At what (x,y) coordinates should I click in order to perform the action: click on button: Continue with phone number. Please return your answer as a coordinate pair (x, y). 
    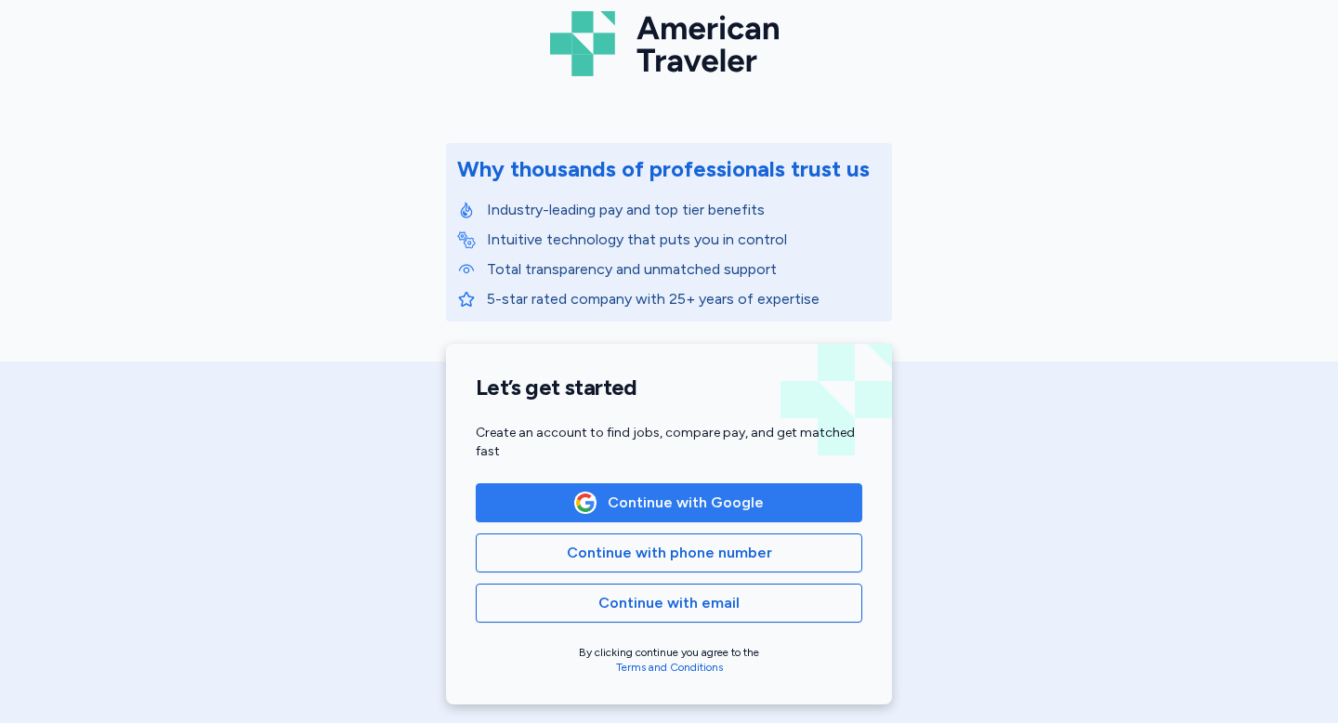
    Looking at the image, I should click on (669, 553).